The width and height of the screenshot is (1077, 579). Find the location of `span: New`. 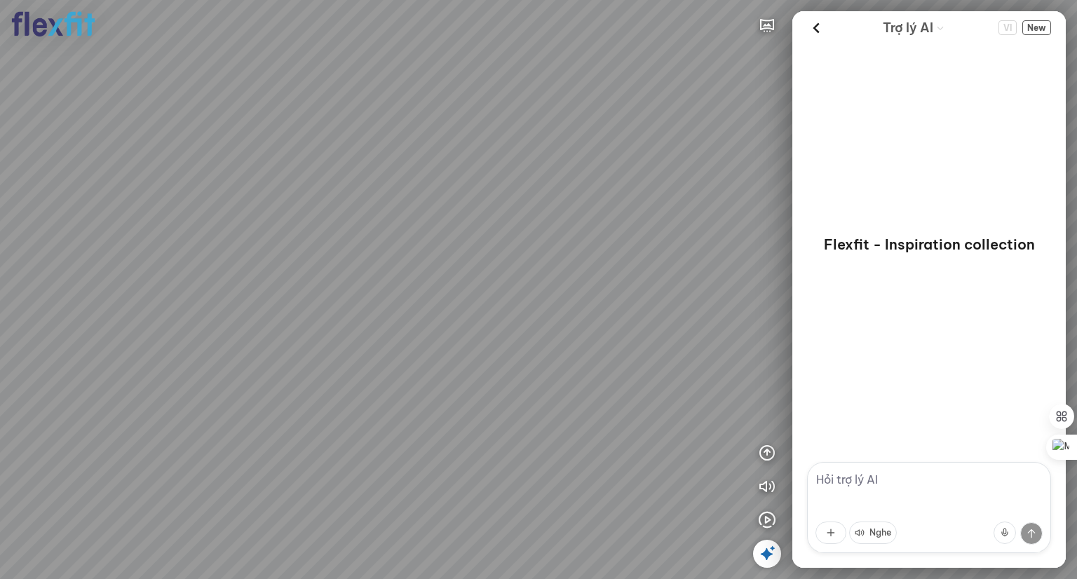

span: New is located at coordinates (1036, 27).